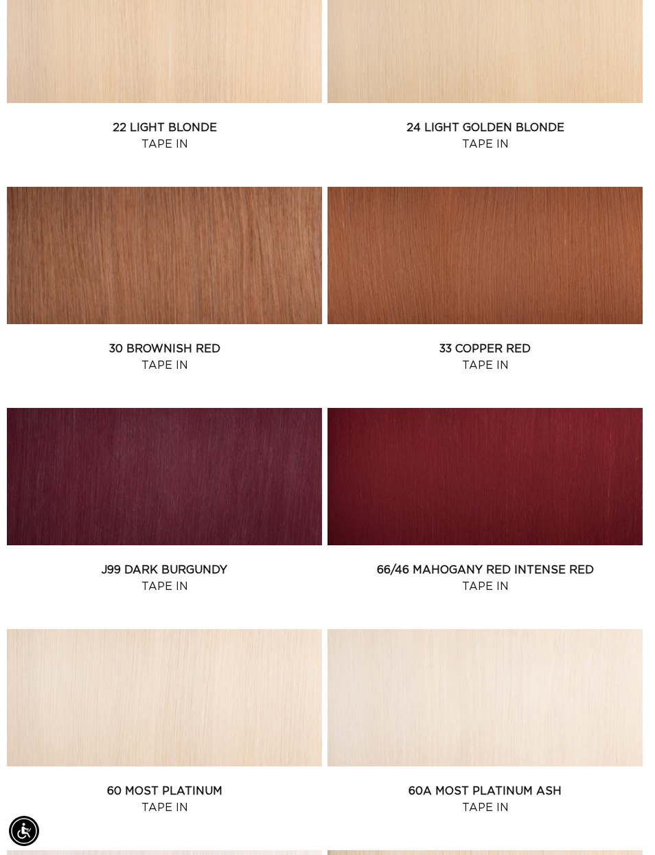 The width and height of the screenshot is (655, 855). Describe the element at coordinates (164, 578) in the screenshot. I see `a: J99 Dark Burgundy Tape In` at that location.